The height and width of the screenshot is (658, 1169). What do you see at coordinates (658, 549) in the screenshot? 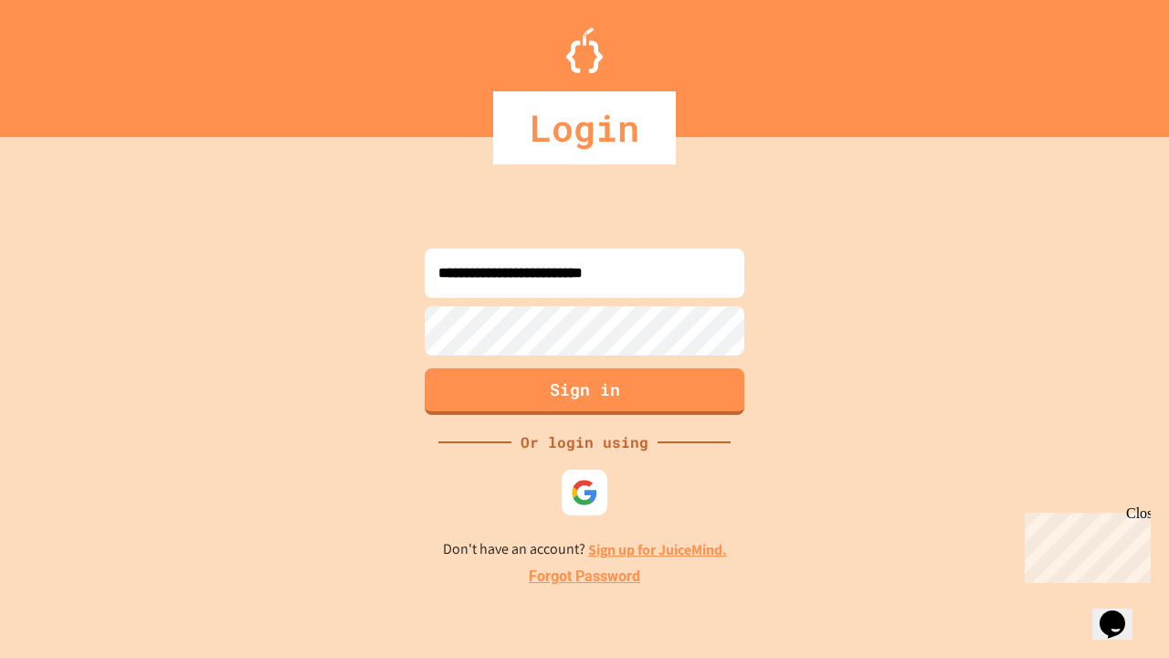
I see `a: Sign up for JuiceMind.` at bounding box center [658, 549].